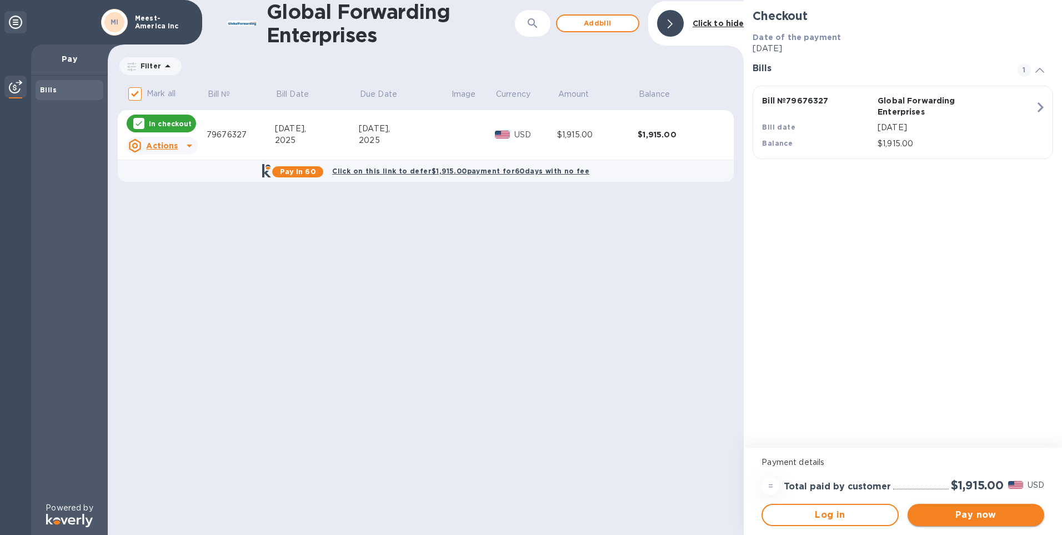  I want to click on b: Balance, so click(777, 143).